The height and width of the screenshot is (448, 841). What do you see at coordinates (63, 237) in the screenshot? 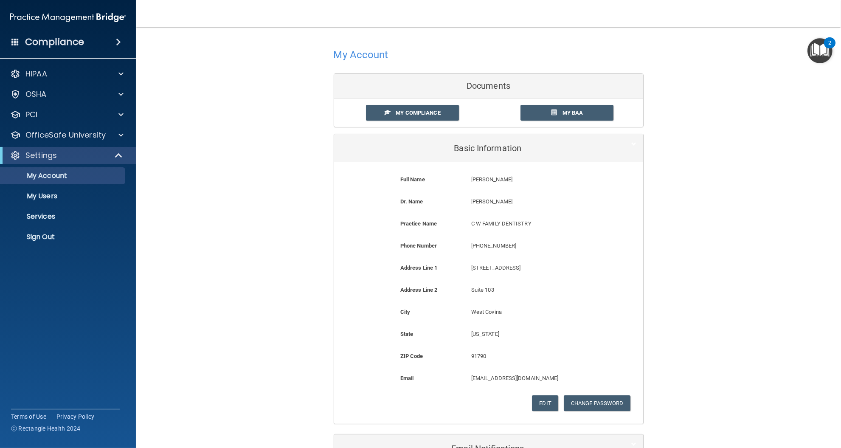
I see `p: Sign Out` at bounding box center [63, 237].